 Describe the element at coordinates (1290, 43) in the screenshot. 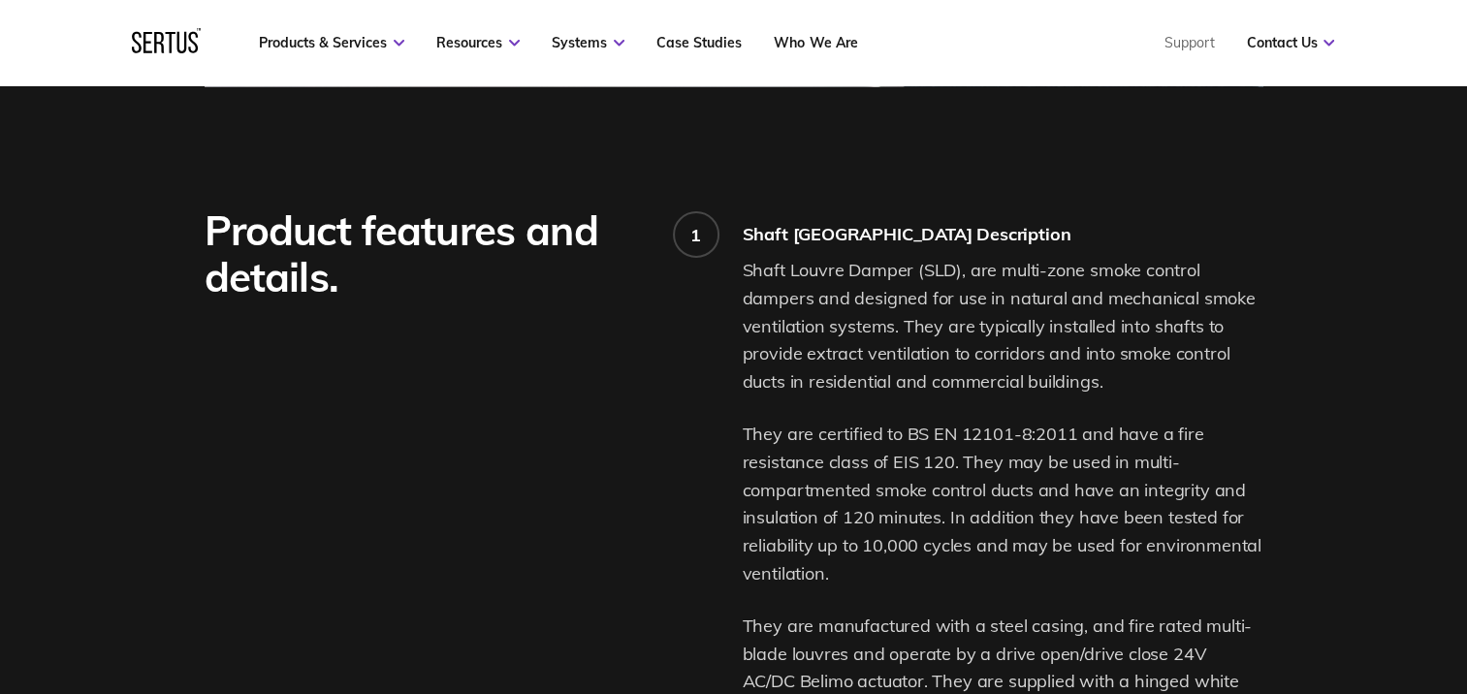

I see `a: Contact Us` at that location.